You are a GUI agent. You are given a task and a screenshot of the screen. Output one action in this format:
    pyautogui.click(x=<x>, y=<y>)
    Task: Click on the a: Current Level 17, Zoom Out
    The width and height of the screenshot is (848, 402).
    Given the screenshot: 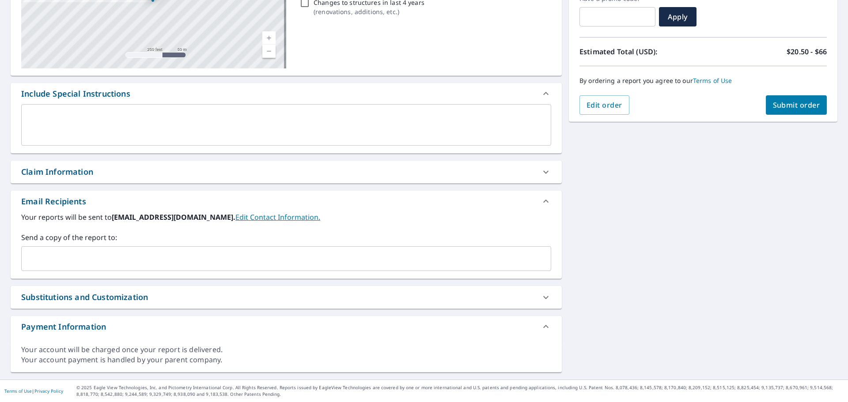 What is the action you would take?
    pyautogui.click(x=269, y=51)
    